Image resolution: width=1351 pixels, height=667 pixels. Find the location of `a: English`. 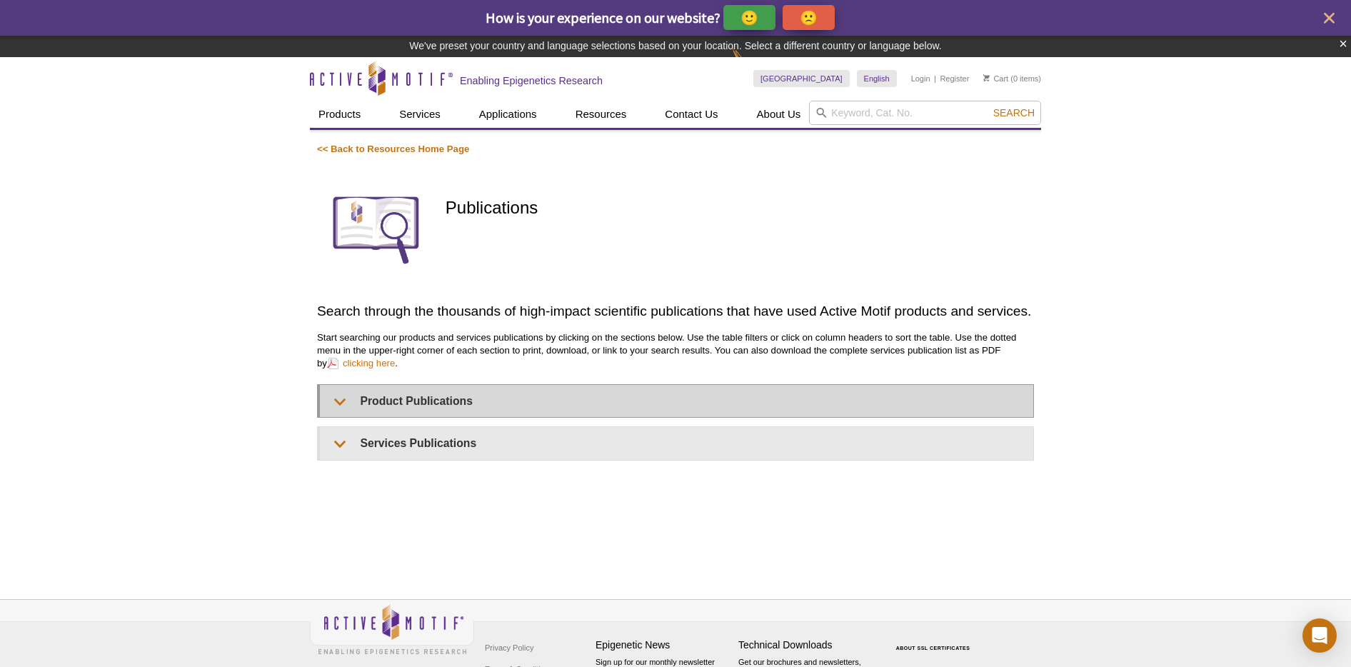

a: English is located at coordinates (877, 79).